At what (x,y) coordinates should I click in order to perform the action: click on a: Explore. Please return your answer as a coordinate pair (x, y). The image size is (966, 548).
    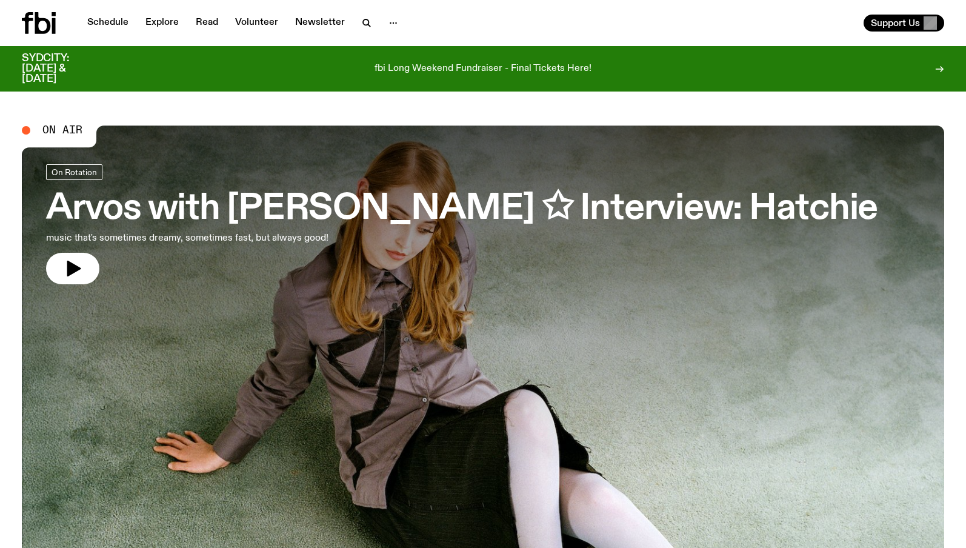
    Looking at the image, I should click on (162, 23).